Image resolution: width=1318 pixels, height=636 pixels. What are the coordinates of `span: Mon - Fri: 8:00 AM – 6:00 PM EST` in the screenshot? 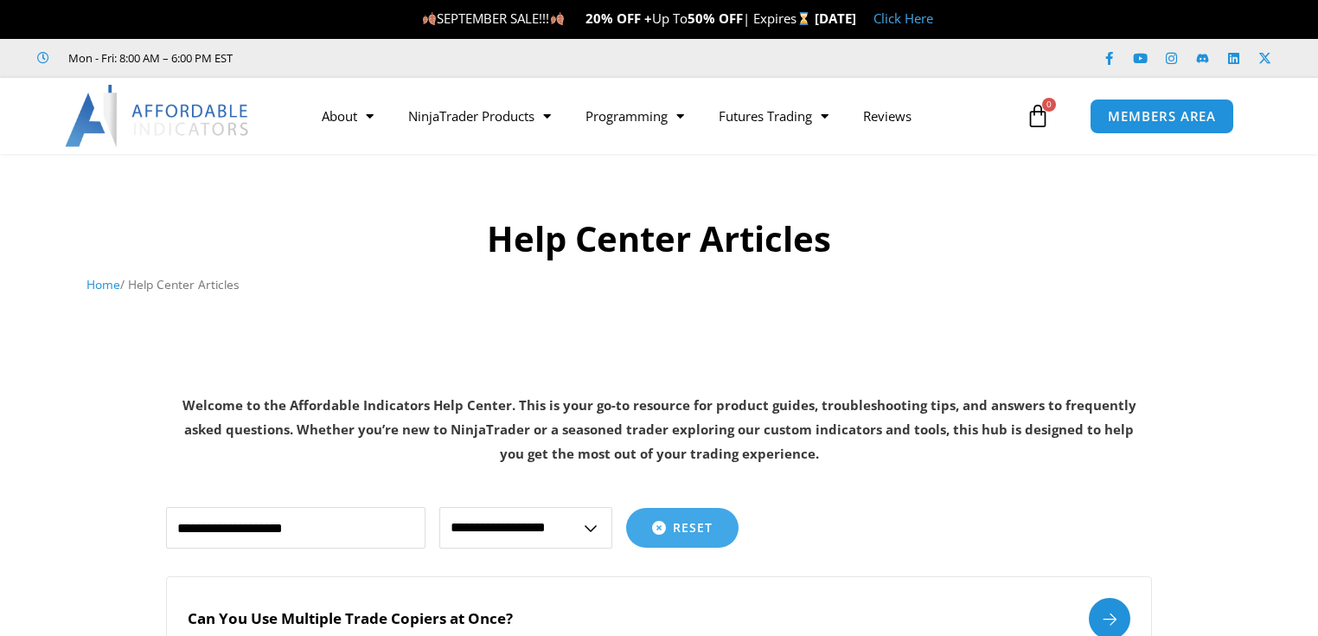 It's located at (148, 58).